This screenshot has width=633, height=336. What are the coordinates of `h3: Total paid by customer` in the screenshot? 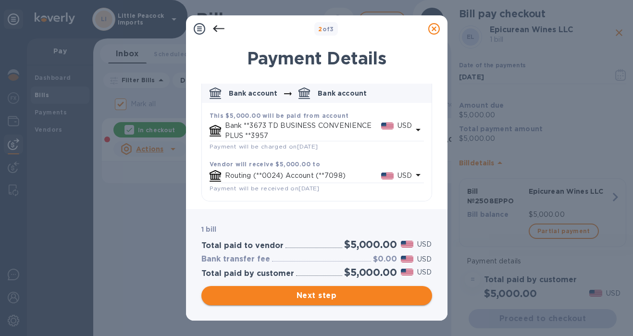 It's located at (248, 274).